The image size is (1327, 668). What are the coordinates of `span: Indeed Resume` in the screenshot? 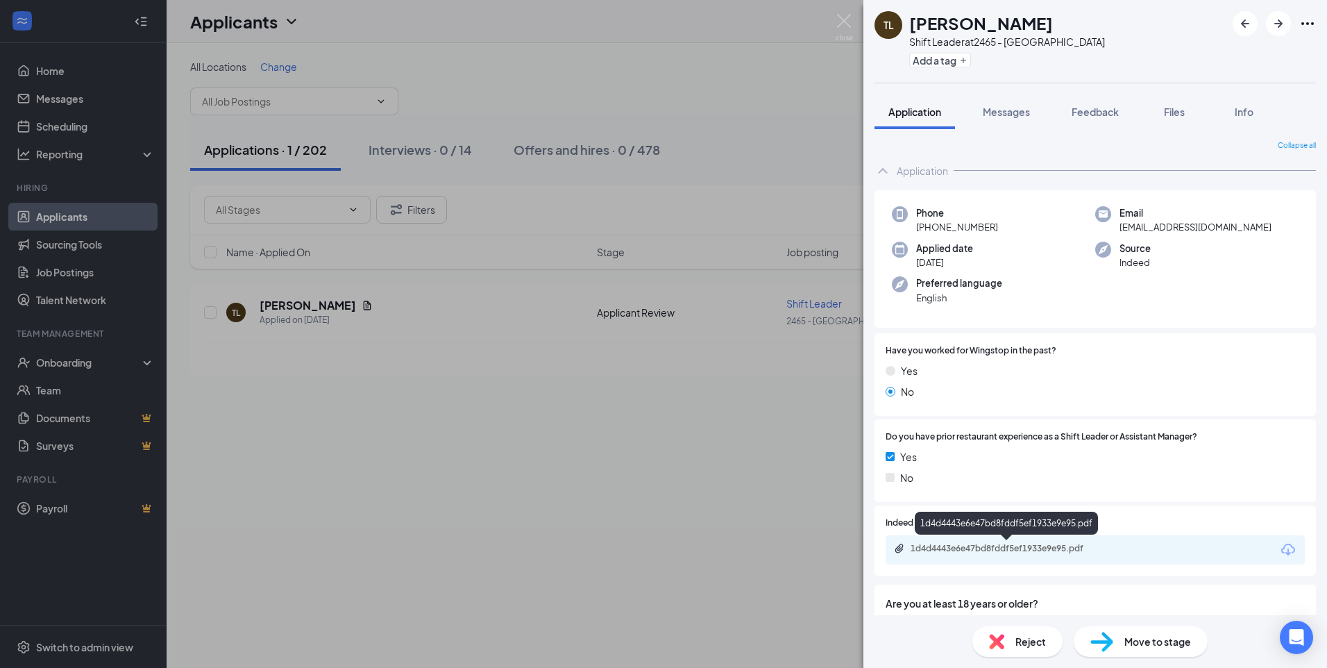 It's located at (916, 523).